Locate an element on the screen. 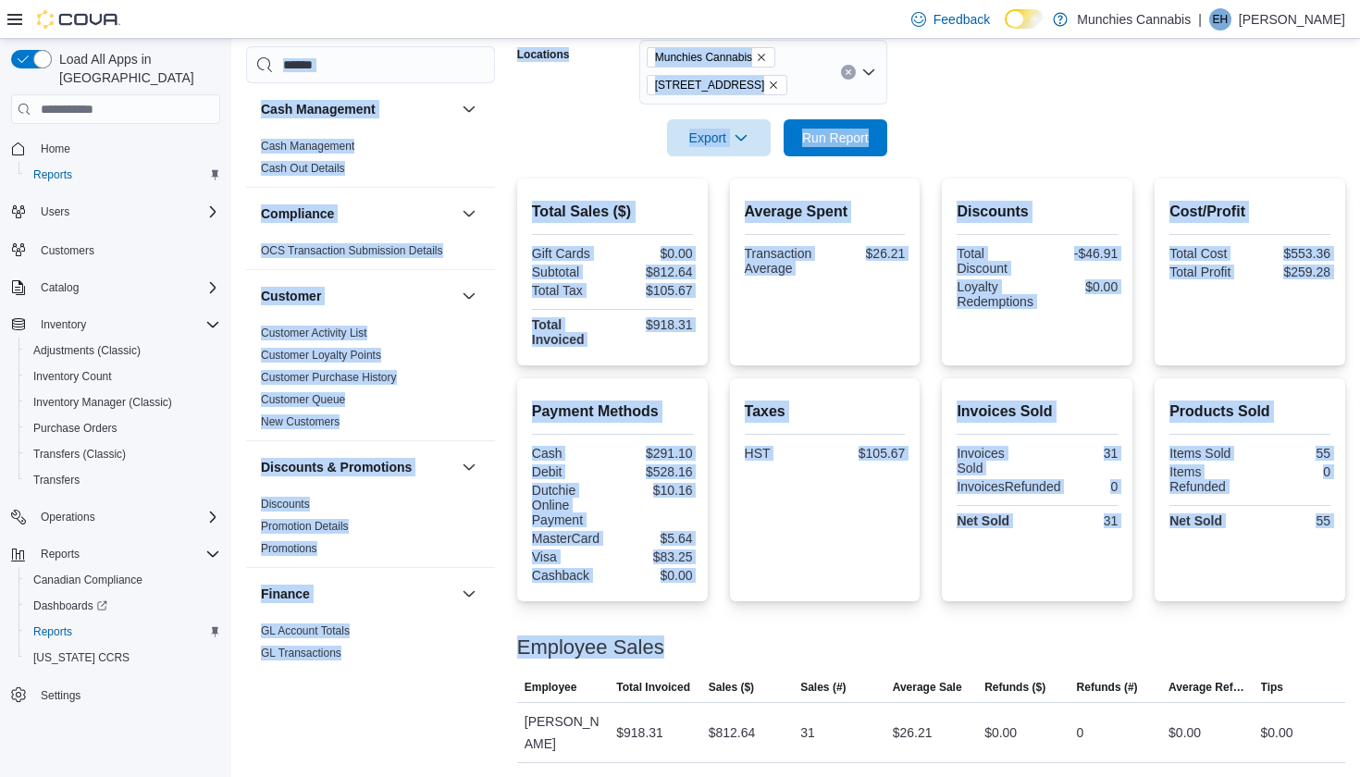  div: Discounts & Promotions is located at coordinates (370, 530).